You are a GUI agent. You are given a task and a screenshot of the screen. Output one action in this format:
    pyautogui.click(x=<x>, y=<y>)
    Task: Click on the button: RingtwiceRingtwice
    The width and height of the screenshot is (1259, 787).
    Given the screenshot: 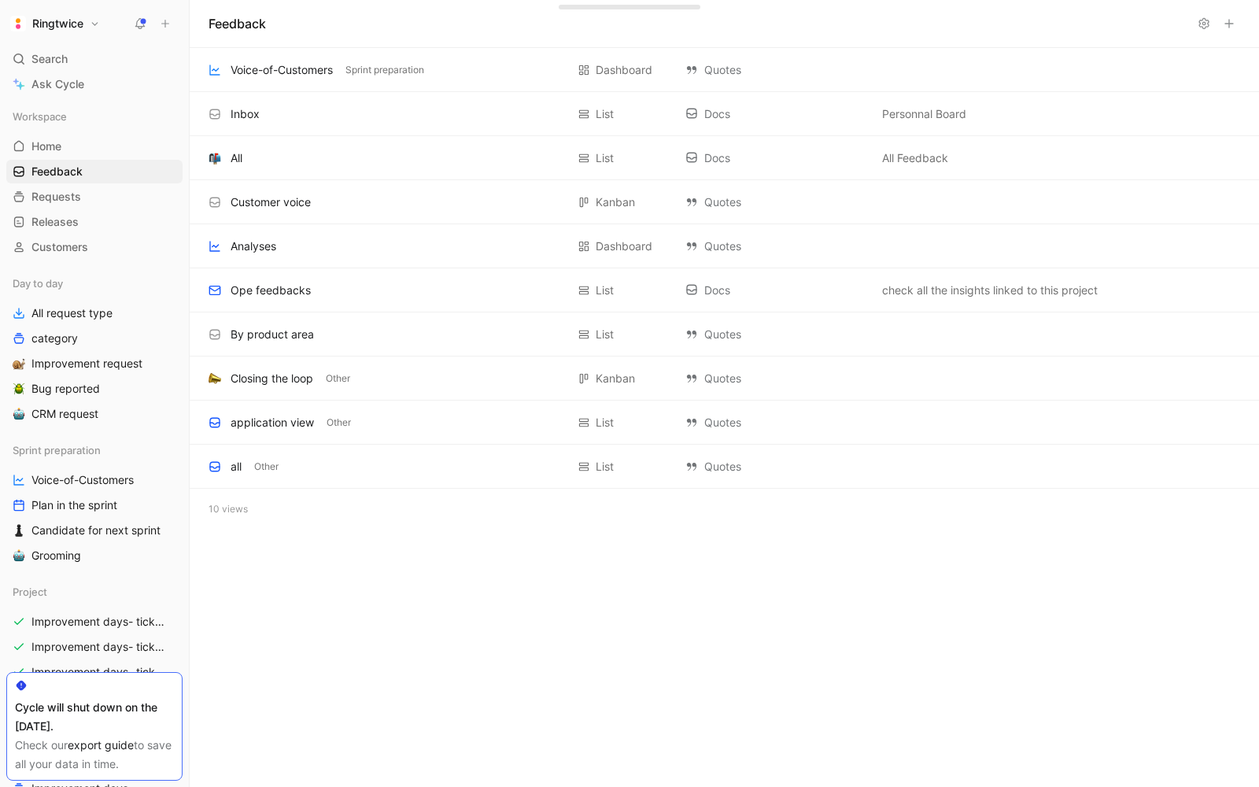 What is the action you would take?
    pyautogui.click(x=55, y=24)
    